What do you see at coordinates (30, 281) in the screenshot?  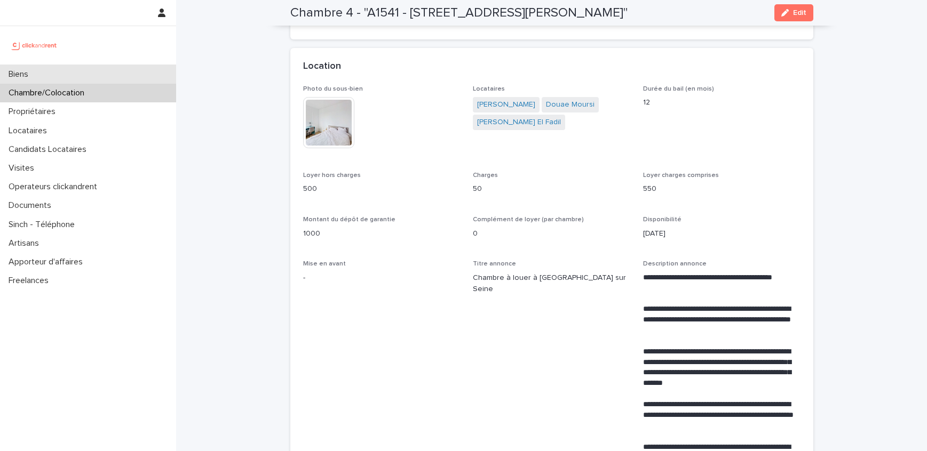 I see `p: Freelances` at bounding box center [30, 281].